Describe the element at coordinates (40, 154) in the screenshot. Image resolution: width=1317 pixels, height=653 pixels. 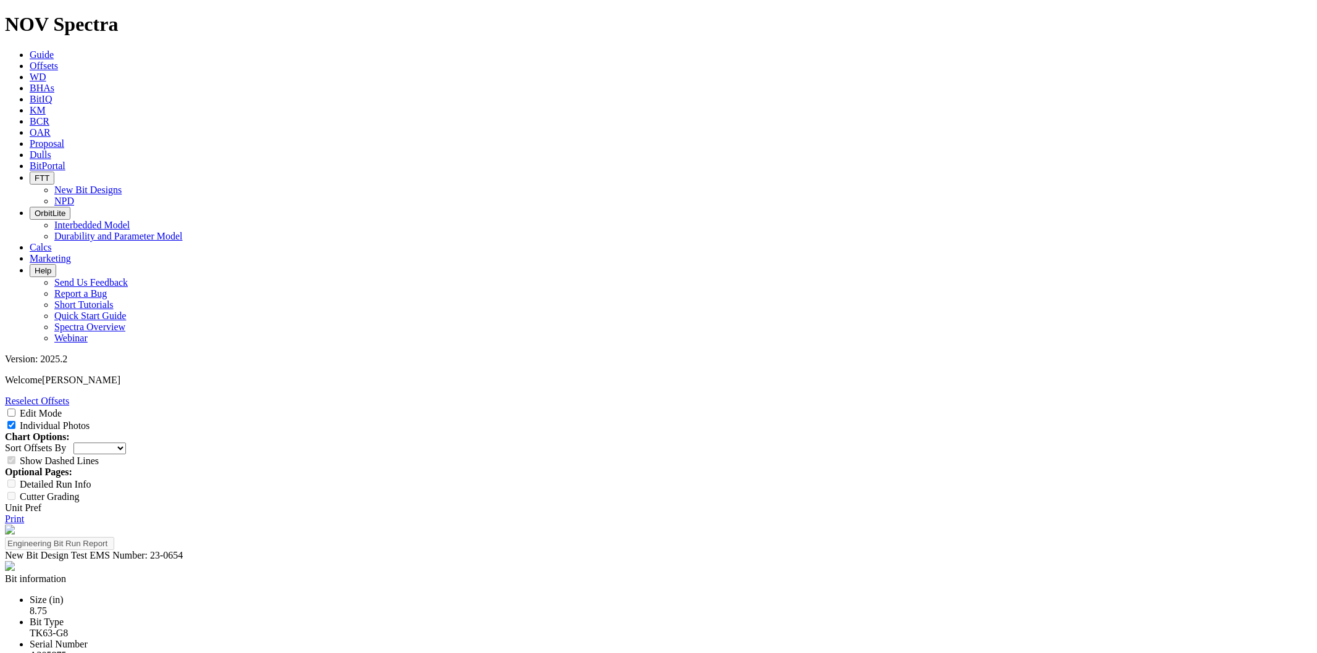
I see `span: Dulls` at that location.